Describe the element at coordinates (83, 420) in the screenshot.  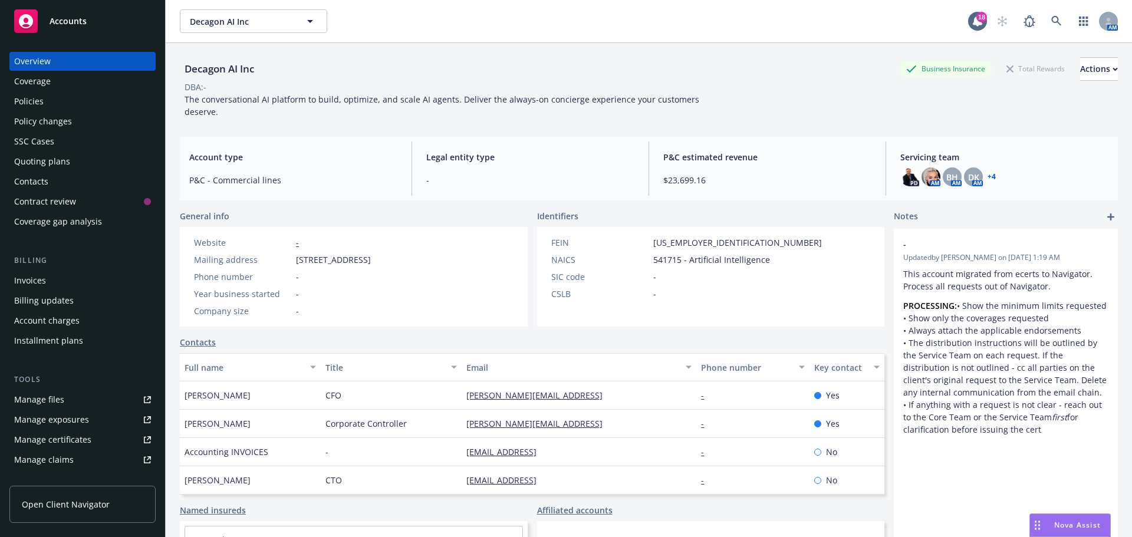
I see `span: Manage exposures` at that location.